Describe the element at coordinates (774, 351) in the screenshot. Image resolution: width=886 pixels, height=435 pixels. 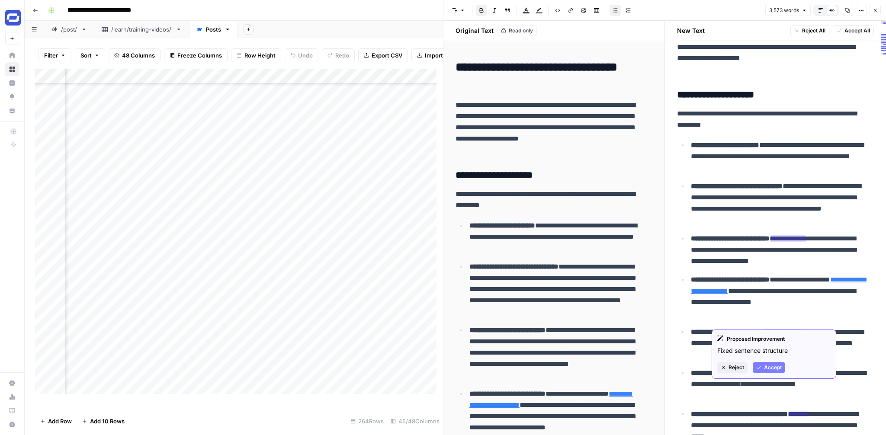
I see `p: Fixed sentence structure` at that location.